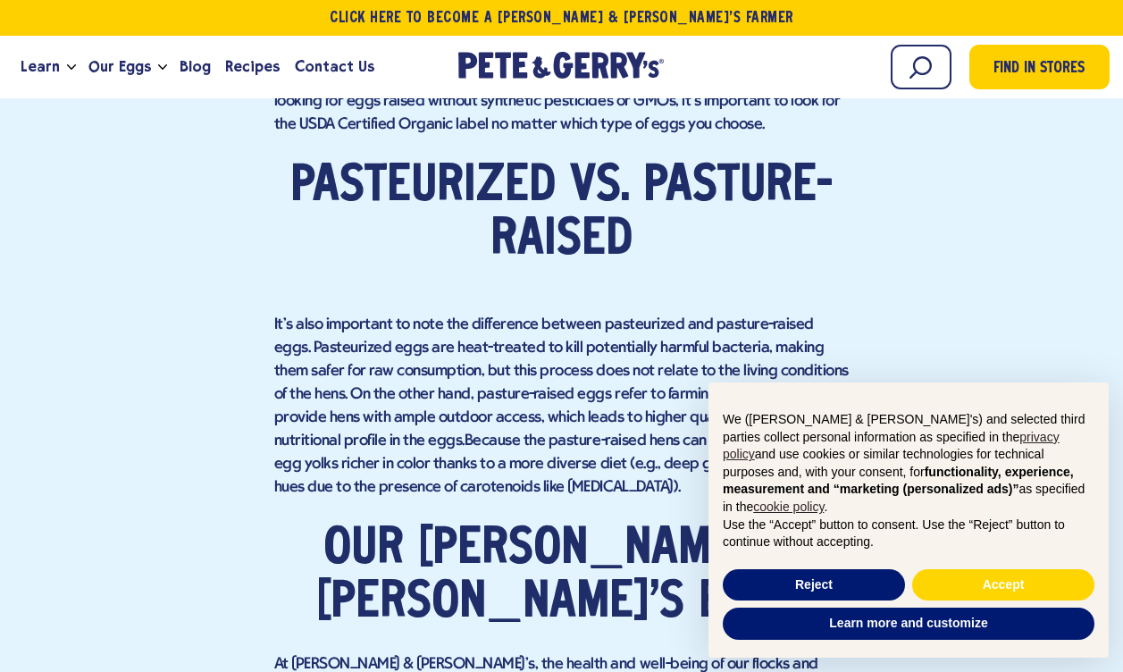 The image size is (1123, 672). Describe the element at coordinates (562, 214) in the screenshot. I see `h2: Pasteurized vs. pasture-raised` at that location.